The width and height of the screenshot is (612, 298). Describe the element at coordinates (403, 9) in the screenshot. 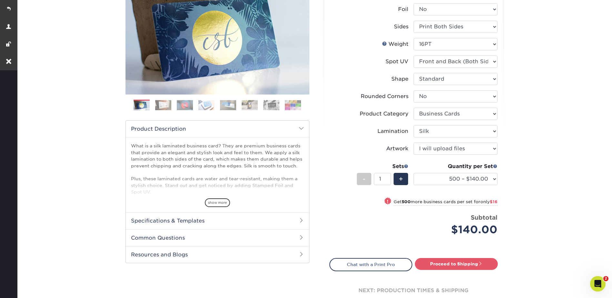

I see `div: Foil` at that location.